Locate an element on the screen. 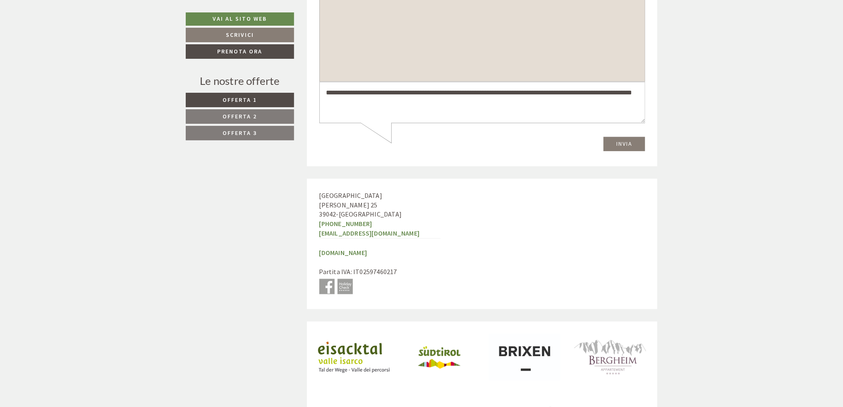 The width and height of the screenshot is (843, 407). span: 39042 is located at coordinates (328, 214).